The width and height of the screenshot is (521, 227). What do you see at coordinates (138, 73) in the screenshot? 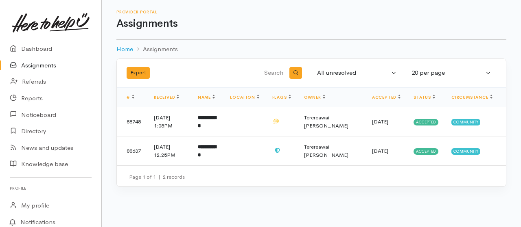
I see `button: Export` at bounding box center [138, 73].